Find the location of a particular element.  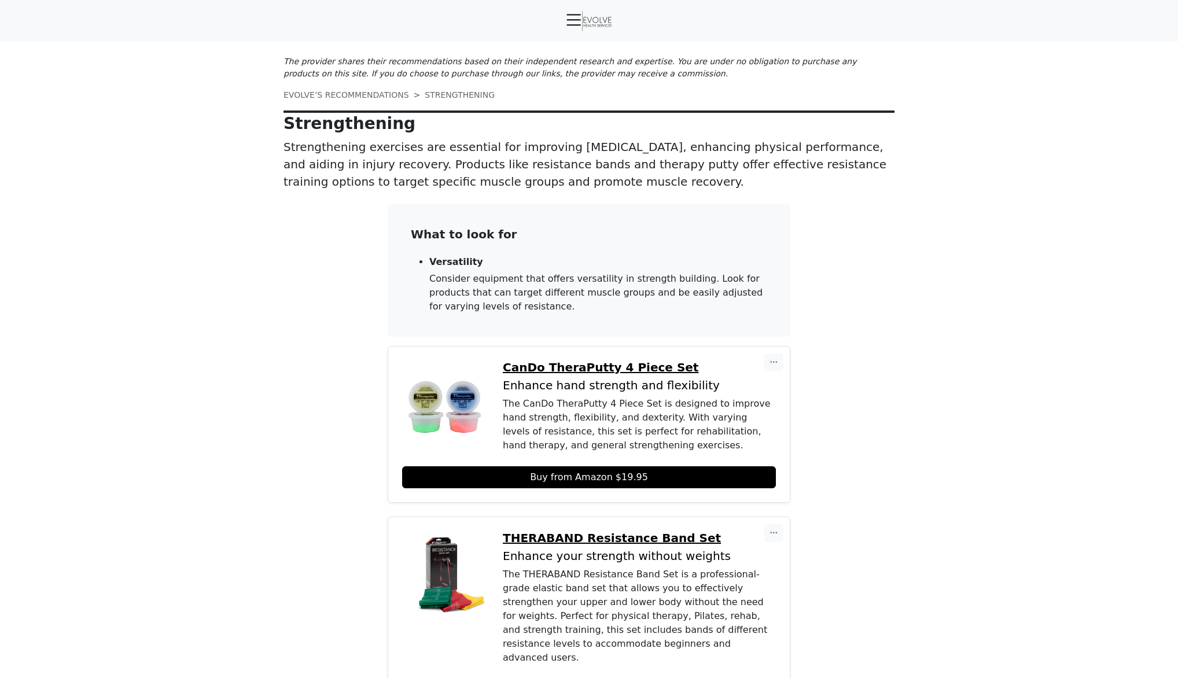

img: THERABAND Resistance Band Set is located at coordinates (445, 574).